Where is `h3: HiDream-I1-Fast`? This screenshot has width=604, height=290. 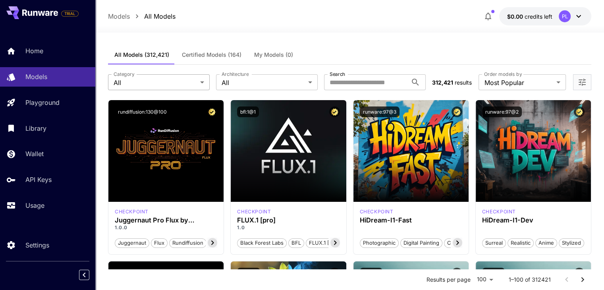
h3: HiDream-I1-Fast is located at coordinates (411, 220).